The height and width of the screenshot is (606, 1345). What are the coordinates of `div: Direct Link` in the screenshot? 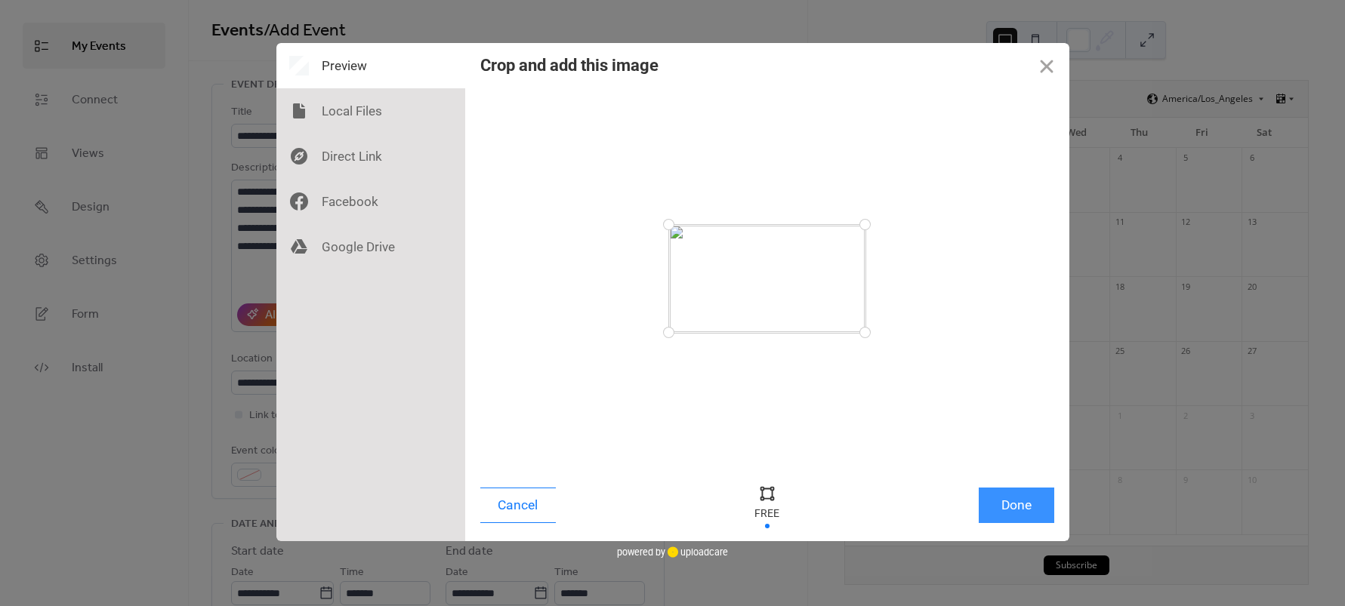 It's located at (371, 156).